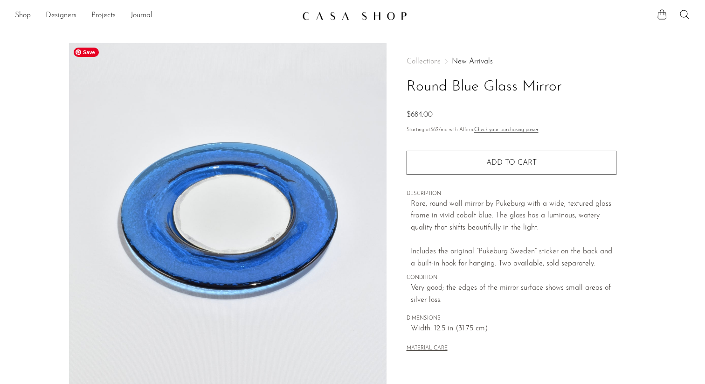 This screenshot has width=705, height=384. Describe the element at coordinates (512, 130) in the screenshot. I see `p: Starting at /mo with Affirm.` at that location.